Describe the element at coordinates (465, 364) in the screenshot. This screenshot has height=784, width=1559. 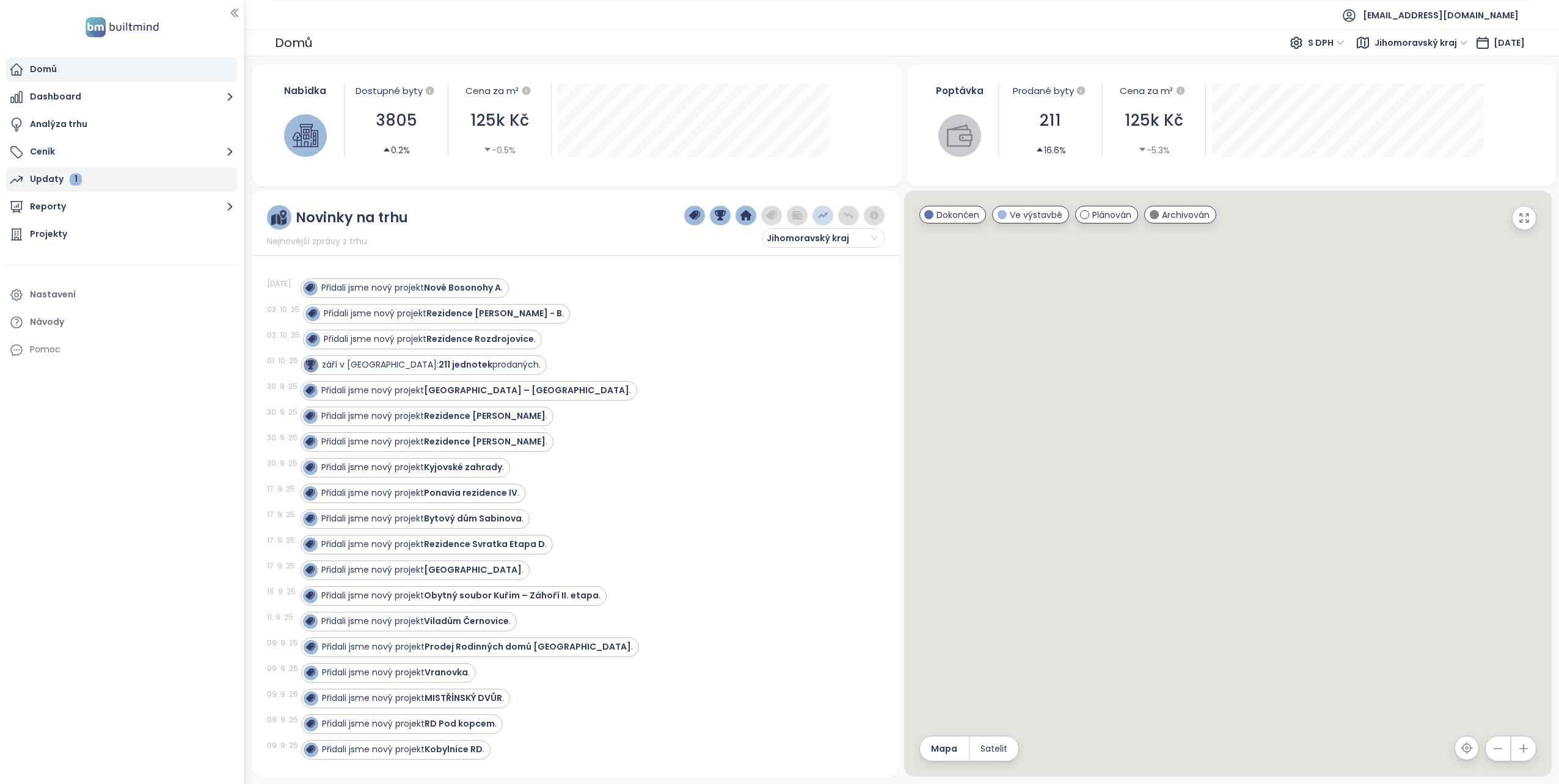
I see `strong: 211 jednotek` at that location.